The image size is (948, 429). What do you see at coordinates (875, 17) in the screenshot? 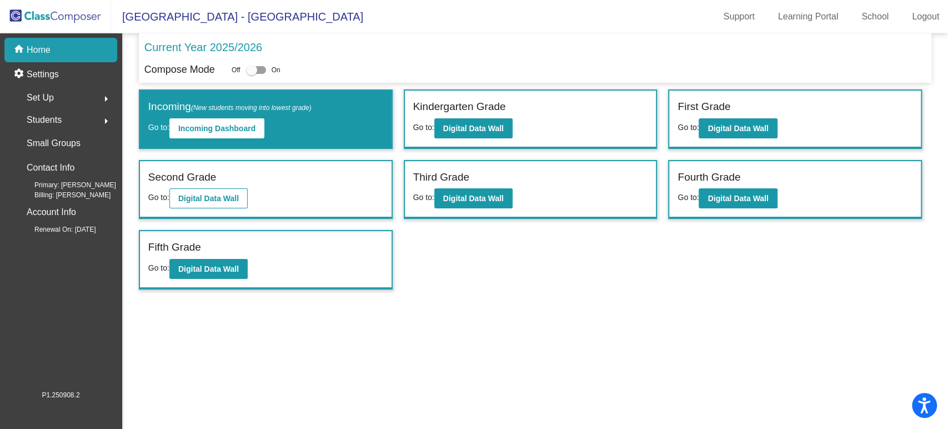
I see `a: School` at bounding box center [875, 17].